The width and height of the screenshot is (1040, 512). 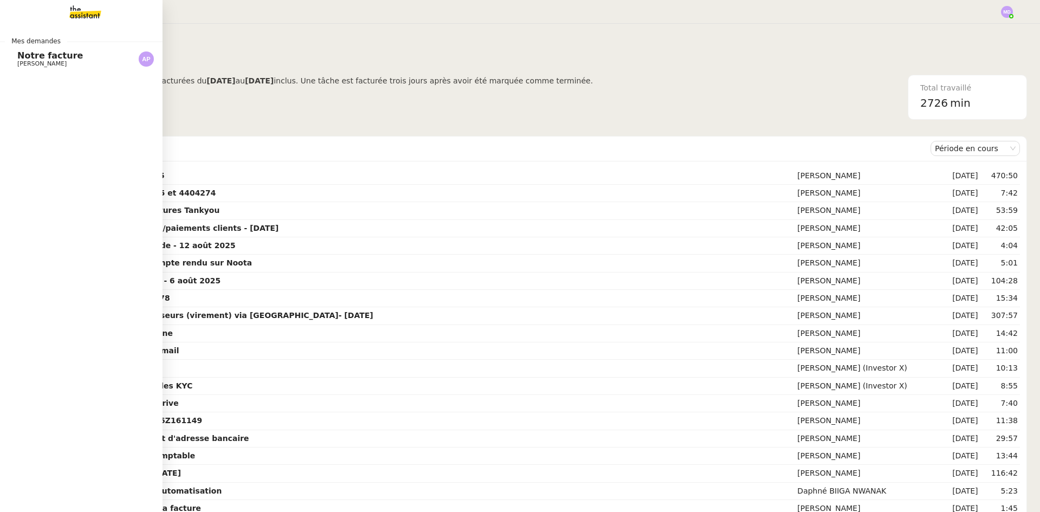 What do you see at coordinates (1000, 474) in the screenshot?
I see `td: 116:42` at bounding box center [1000, 474].